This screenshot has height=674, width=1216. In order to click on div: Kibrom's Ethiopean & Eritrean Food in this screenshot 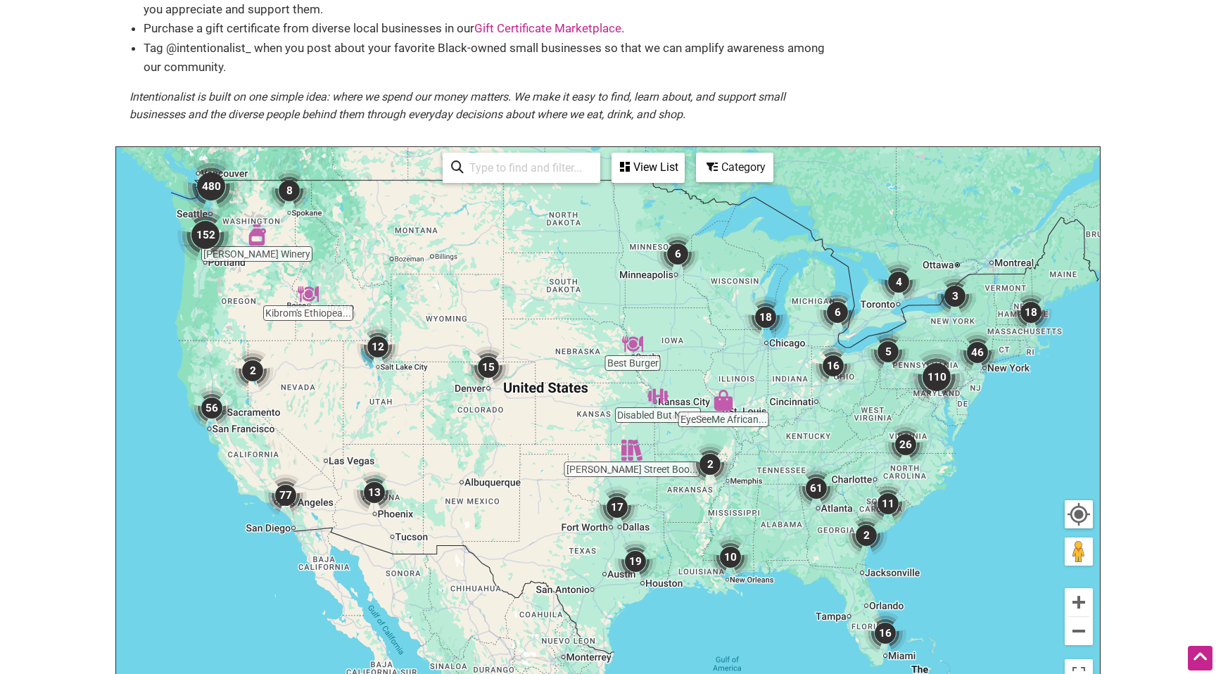, I will do `click(308, 294)`.